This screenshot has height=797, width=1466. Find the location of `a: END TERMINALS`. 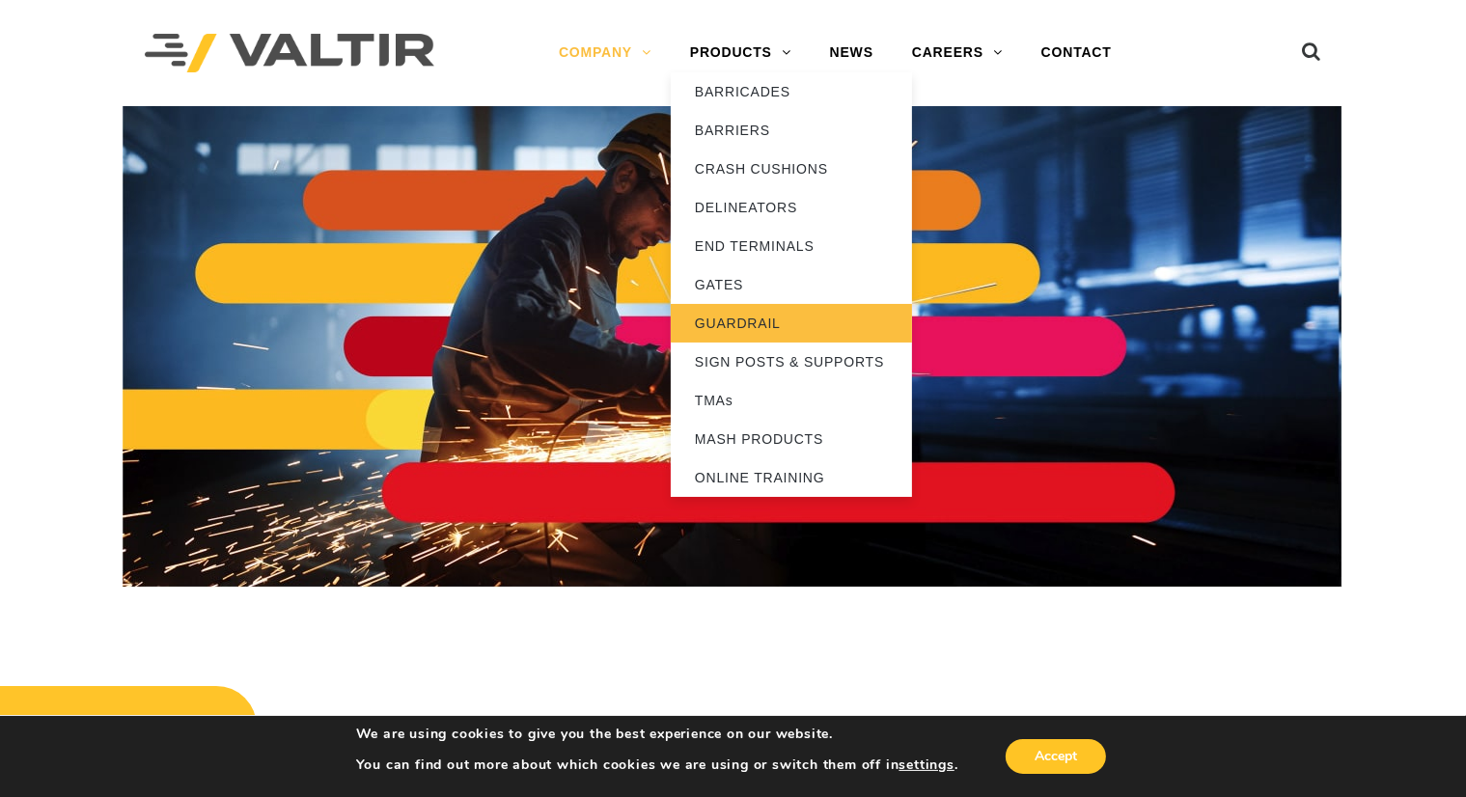

a: END TERMINALS is located at coordinates (791, 246).